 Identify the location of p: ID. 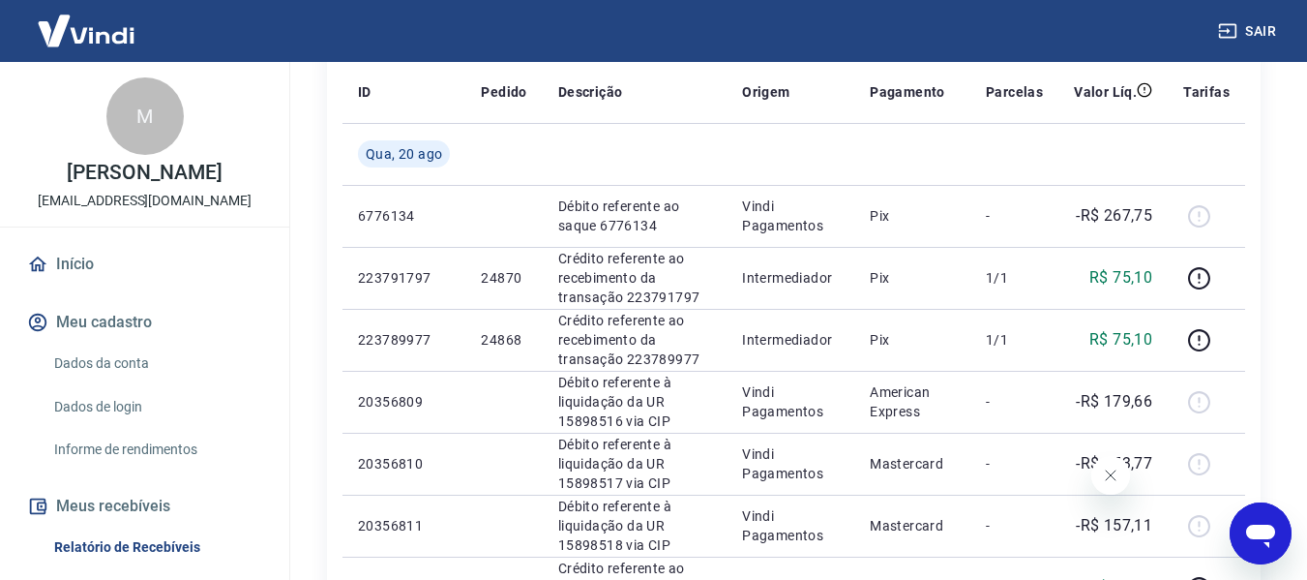
(365, 92).